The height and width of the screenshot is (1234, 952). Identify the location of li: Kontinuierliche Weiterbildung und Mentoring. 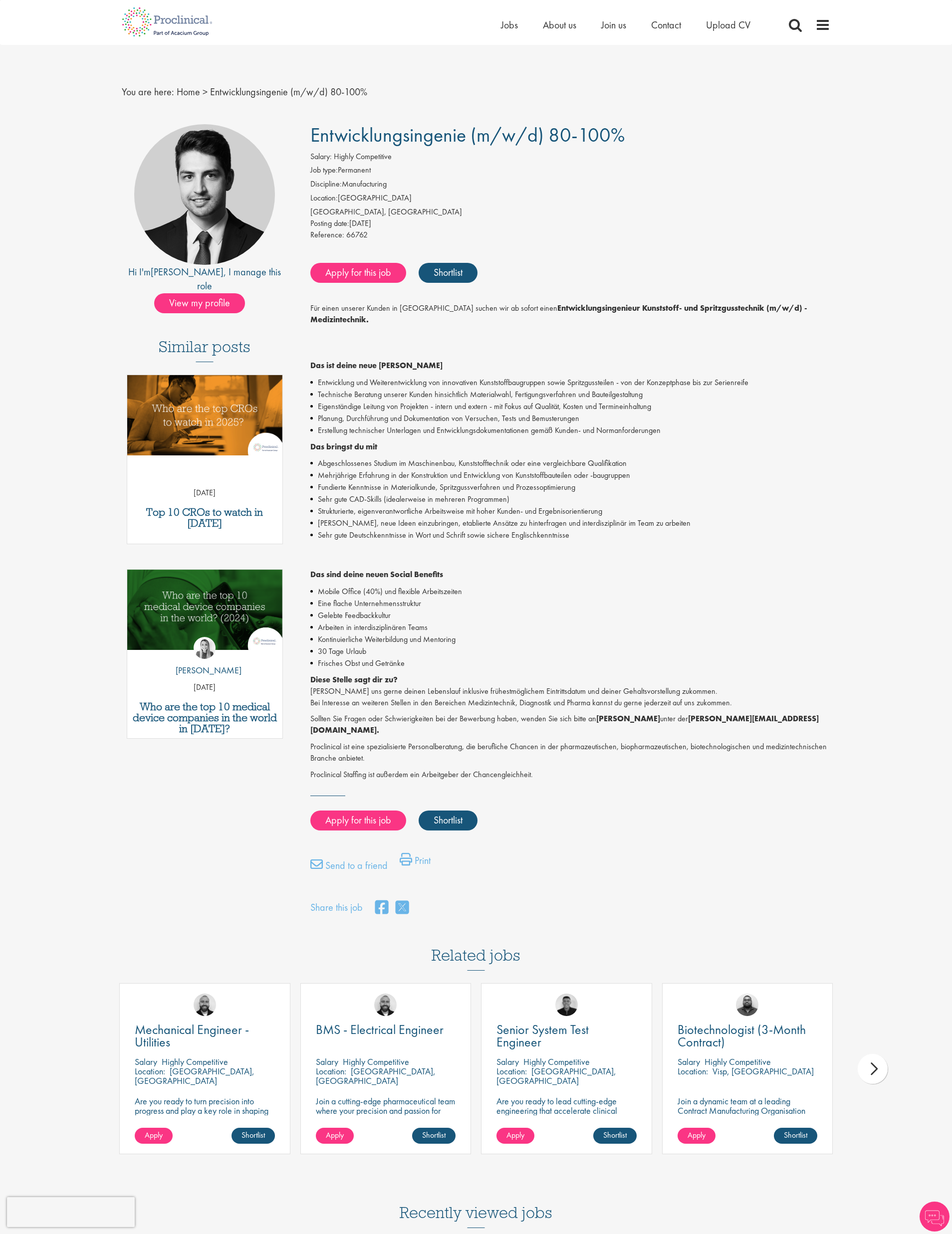
(570, 640).